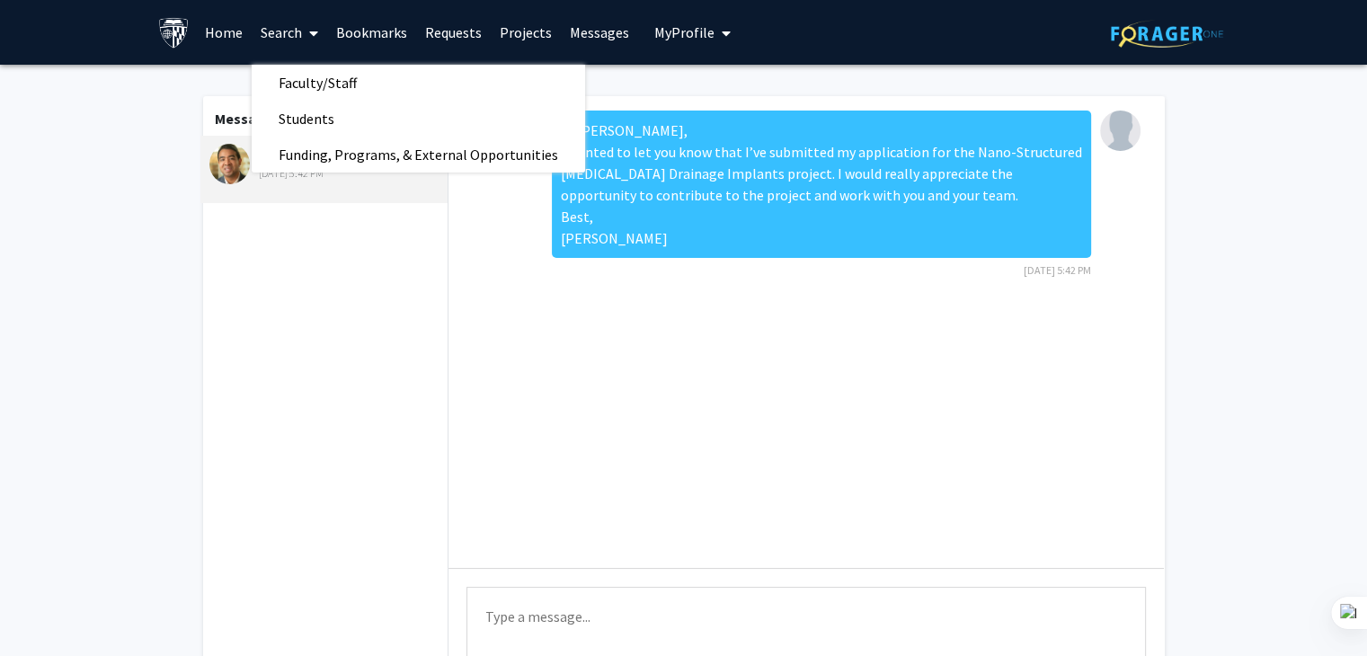 This screenshot has height=656, width=1367. What do you see at coordinates (526, 32) in the screenshot?
I see `a: Projects` at bounding box center [526, 32].